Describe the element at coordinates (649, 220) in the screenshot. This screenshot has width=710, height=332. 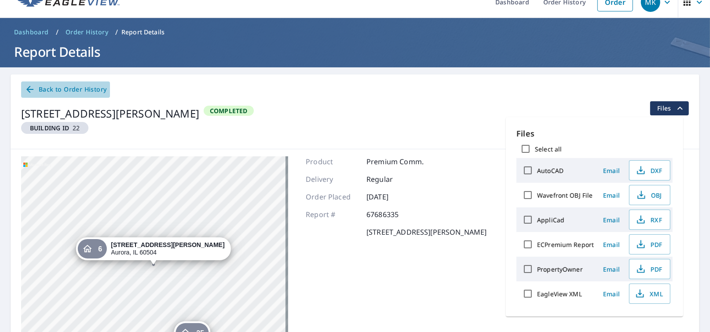
I see `span: RXF` at that location.